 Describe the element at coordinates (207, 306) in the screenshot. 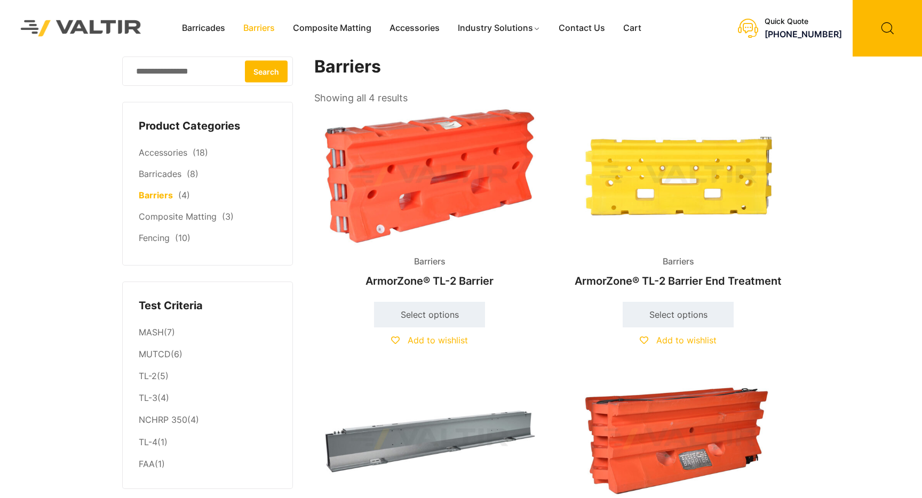

I see `h4: Test Criteria` at that location.